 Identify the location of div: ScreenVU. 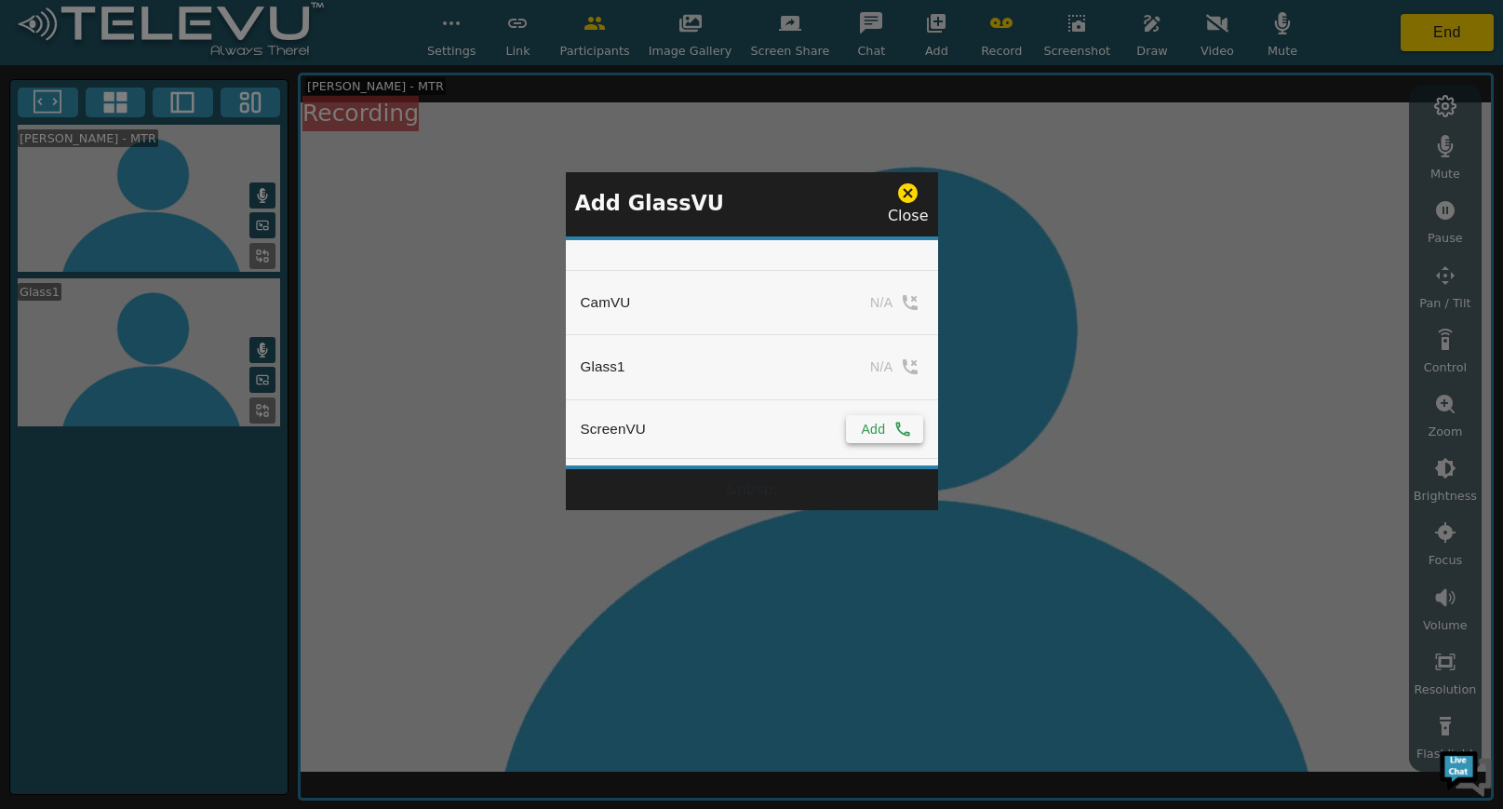
(613, 429).